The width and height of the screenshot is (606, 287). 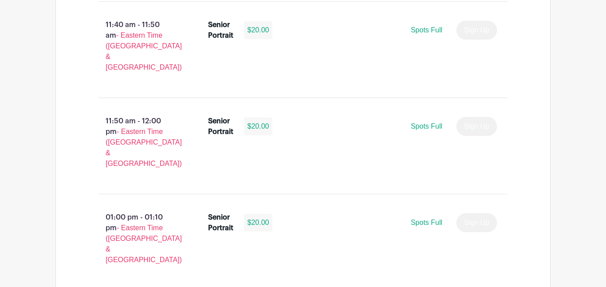 I want to click on p: 01:00 pm - 01:10 pm, so click(x=139, y=239).